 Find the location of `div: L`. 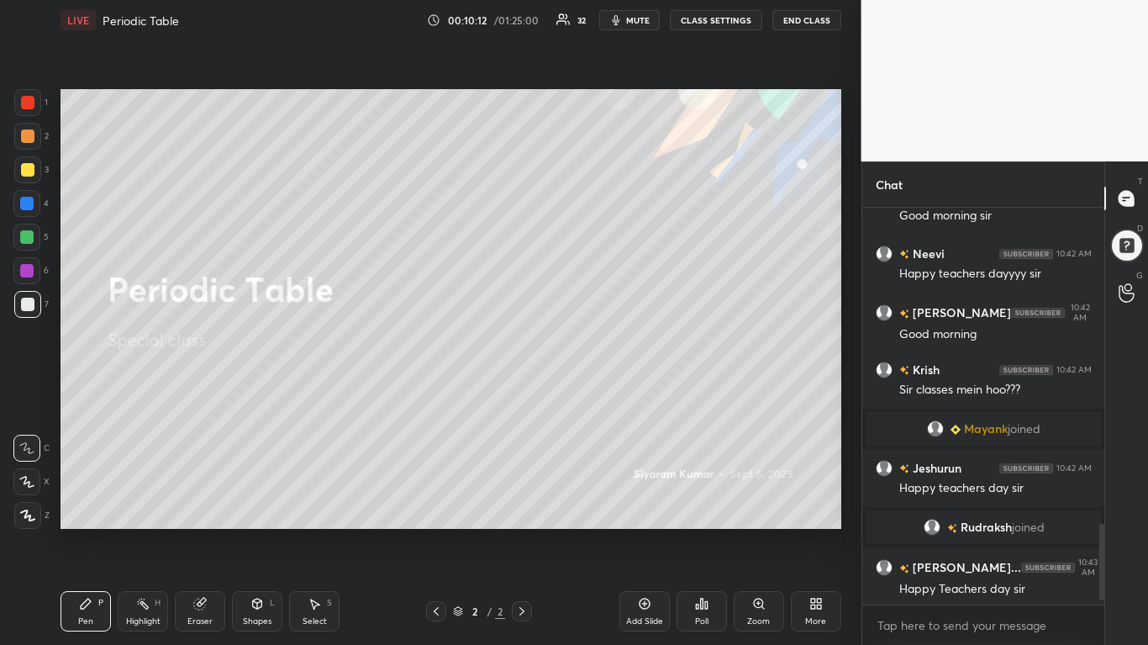

div: L is located at coordinates (272, 603).